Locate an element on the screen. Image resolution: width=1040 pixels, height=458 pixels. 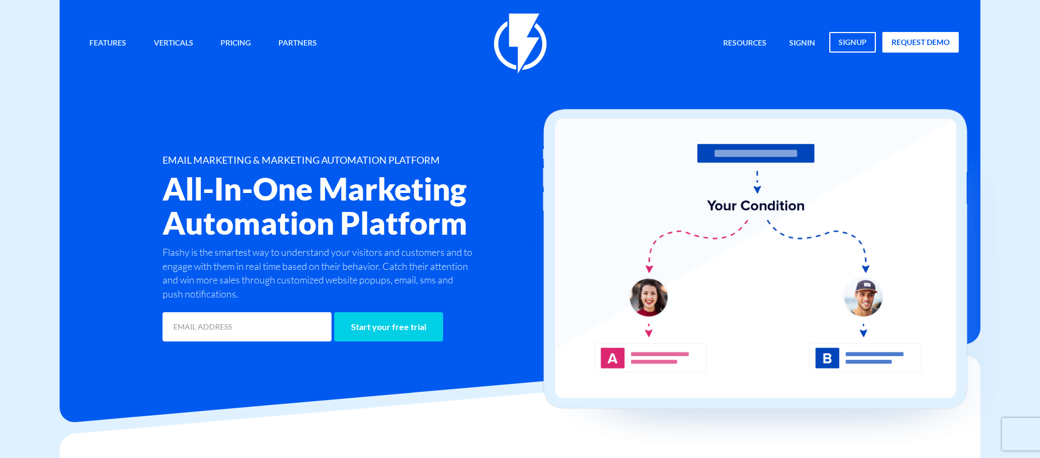
a: signin is located at coordinates (802, 43).